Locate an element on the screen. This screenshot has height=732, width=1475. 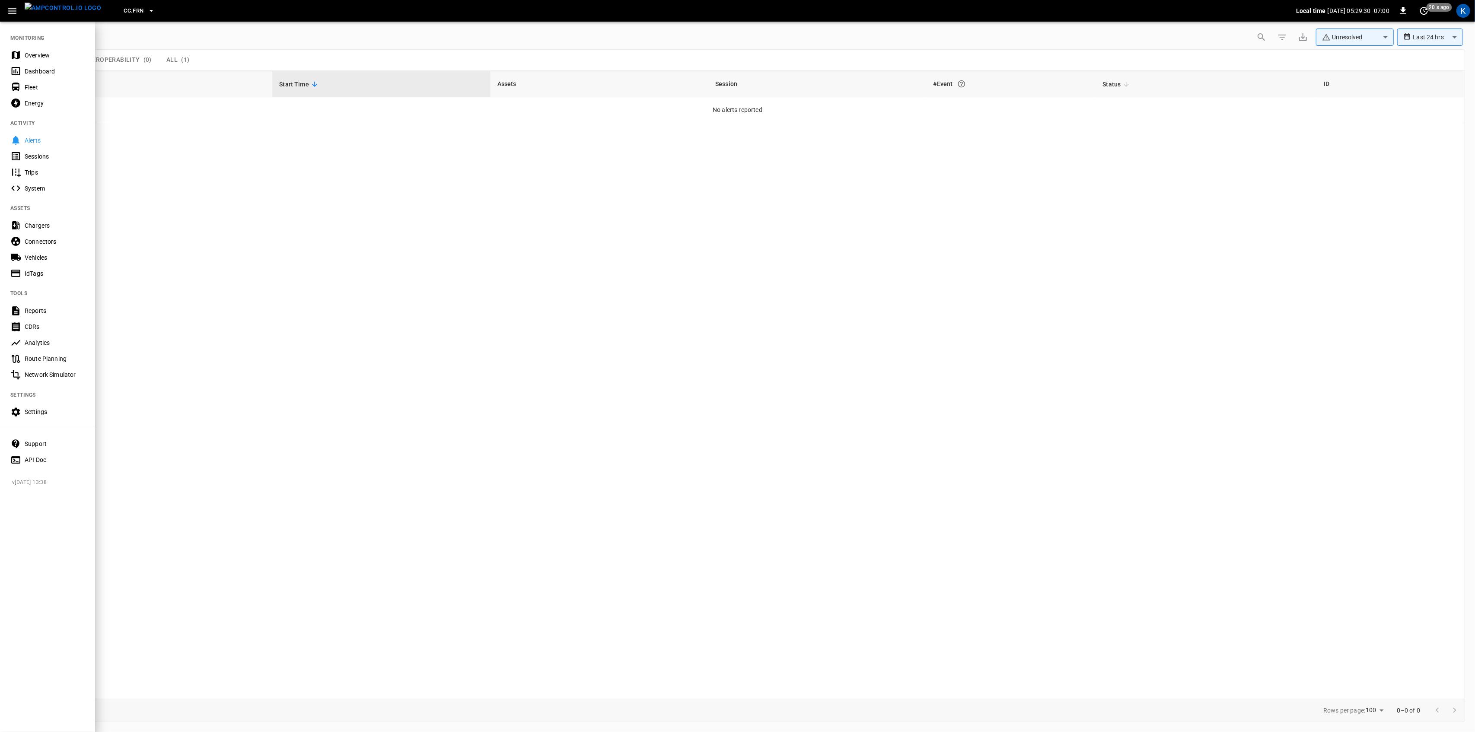
div: Alerts is located at coordinates (54, 140).